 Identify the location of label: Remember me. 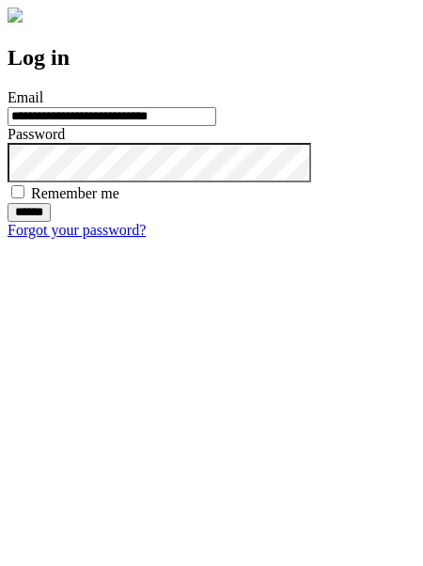
(75, 193).